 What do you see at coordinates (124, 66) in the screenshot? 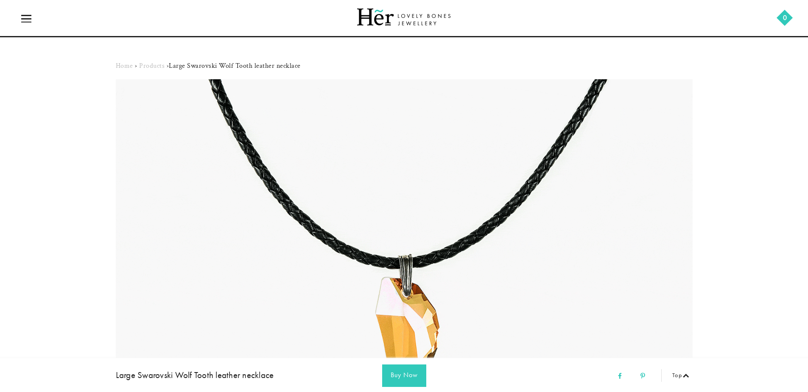
I see `a: Home` at bounding box center [124, 66].